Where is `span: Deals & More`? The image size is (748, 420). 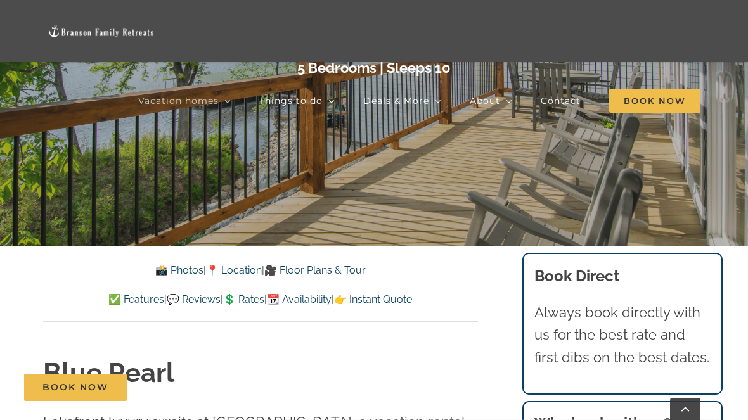
span: Deals & More is located at coordinates (396, 101).